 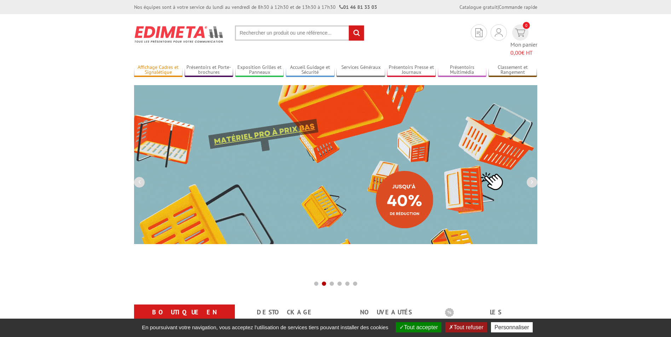 I want to click on a: Commande rapide, so click(x=518, y=7).